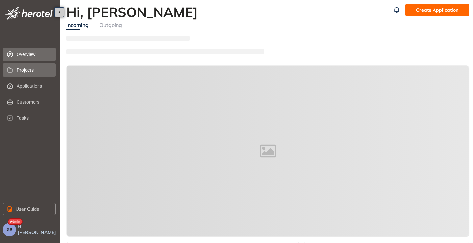 This screenshot has width=473, height=243. Describe the element at coordinates (77, 25) in the screenshot. I see `div: Incoming` at that location.